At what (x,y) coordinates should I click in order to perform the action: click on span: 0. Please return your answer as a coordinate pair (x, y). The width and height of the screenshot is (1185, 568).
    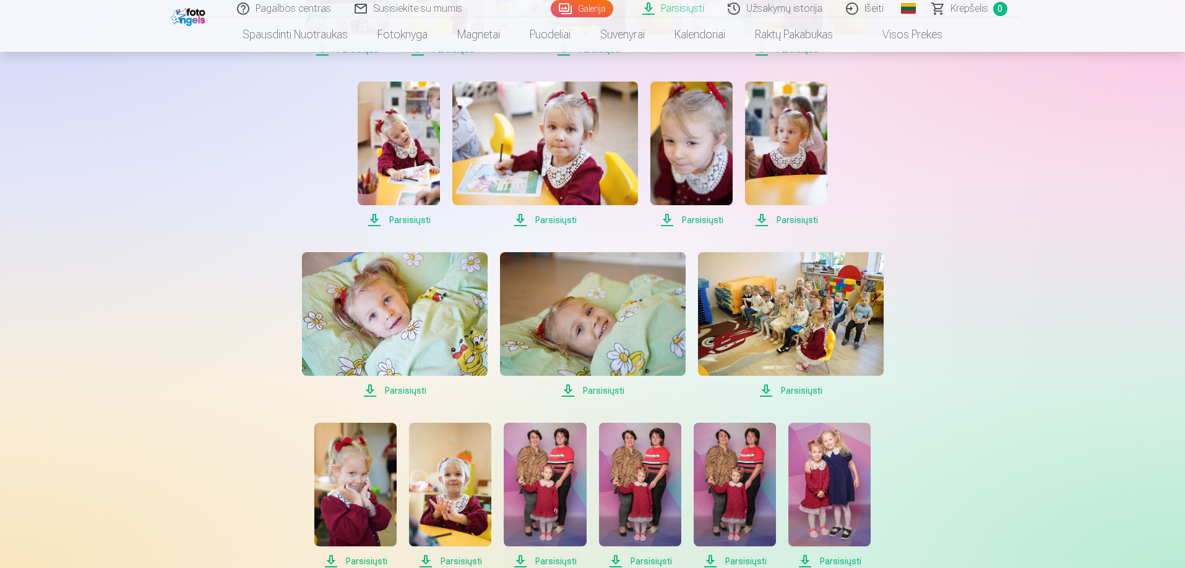
    Looking at the image, I should click on (1000, 9).